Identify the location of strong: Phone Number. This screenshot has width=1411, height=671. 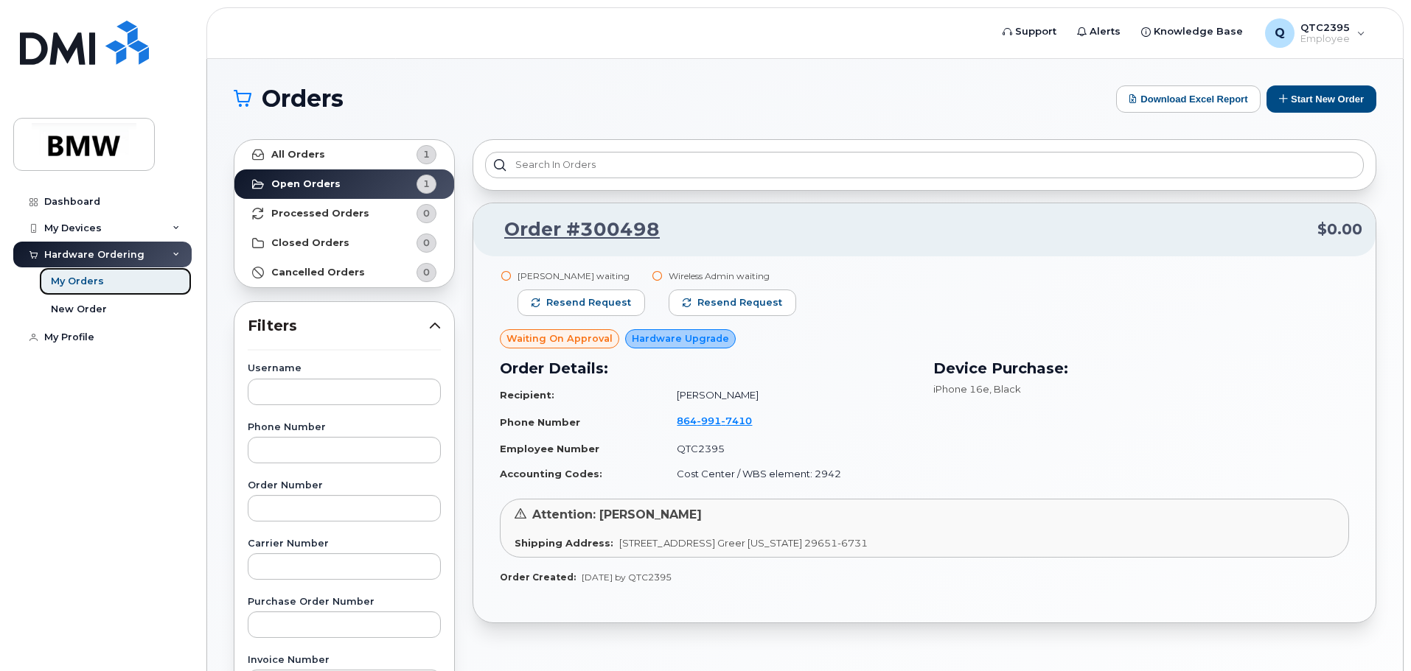
(540, 422).